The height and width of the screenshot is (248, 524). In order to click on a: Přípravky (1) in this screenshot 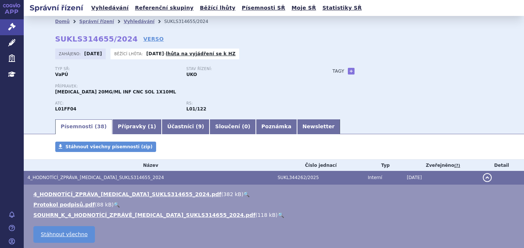, I will do `click(137, 127)`.